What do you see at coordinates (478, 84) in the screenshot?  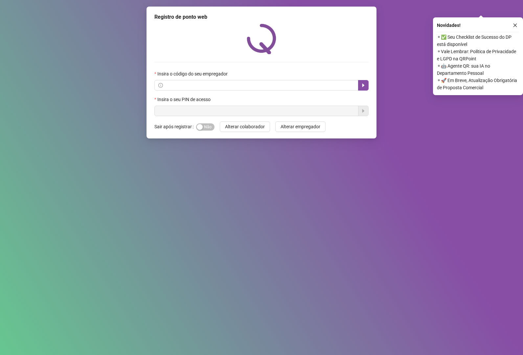 I see `span: ⚬ 🚀 Em Breve, Atualização Obrigatória de Proposta Comercial` at bounding box center [478, 84].